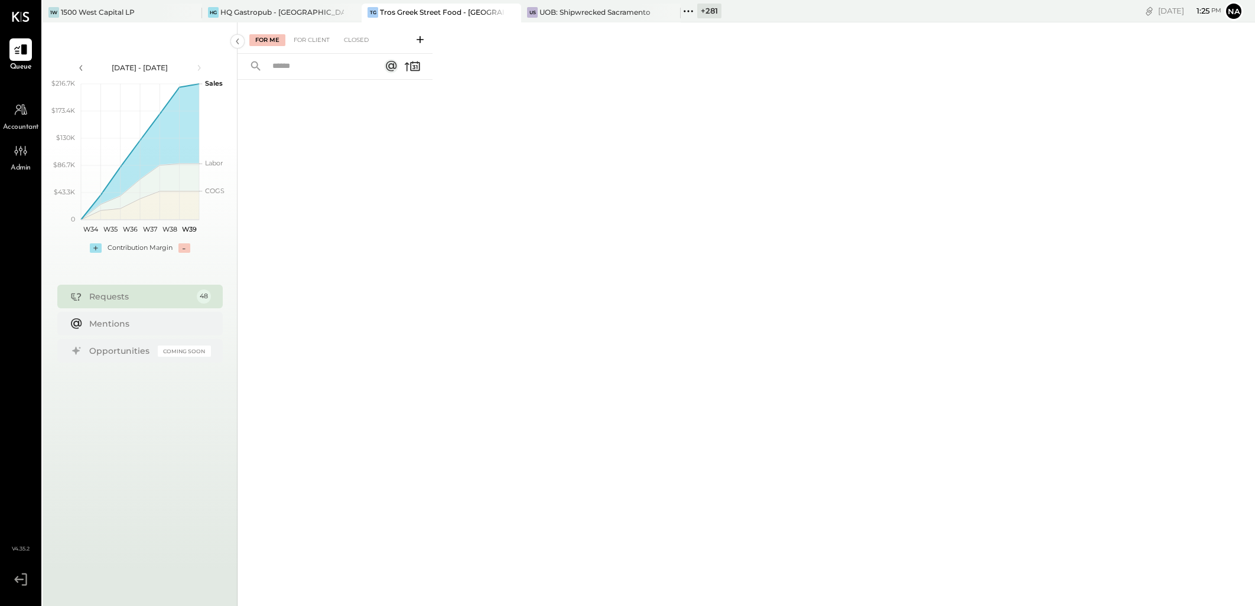  I want to click on div: Requests, so click(140, 297).